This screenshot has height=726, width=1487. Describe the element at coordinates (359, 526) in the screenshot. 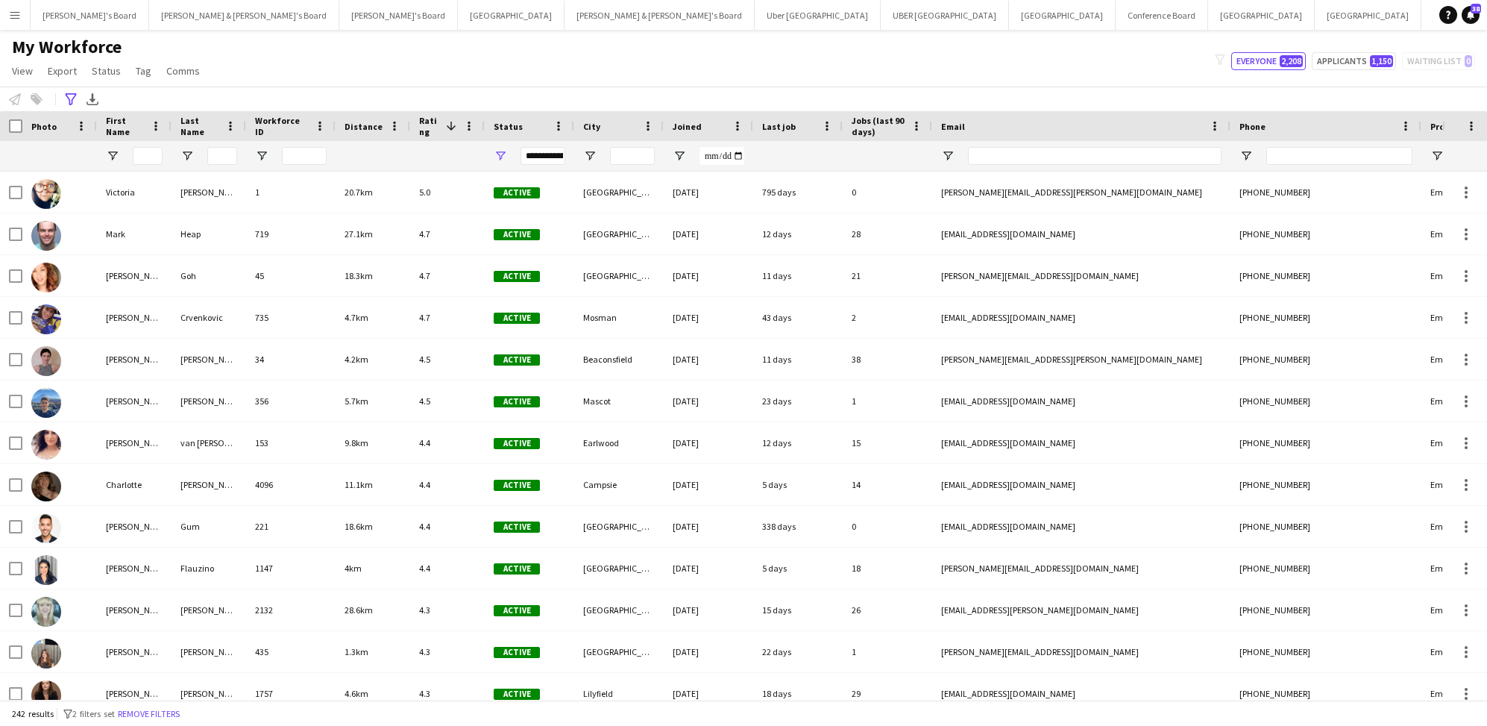

I see `span: 18.6km` at that location.